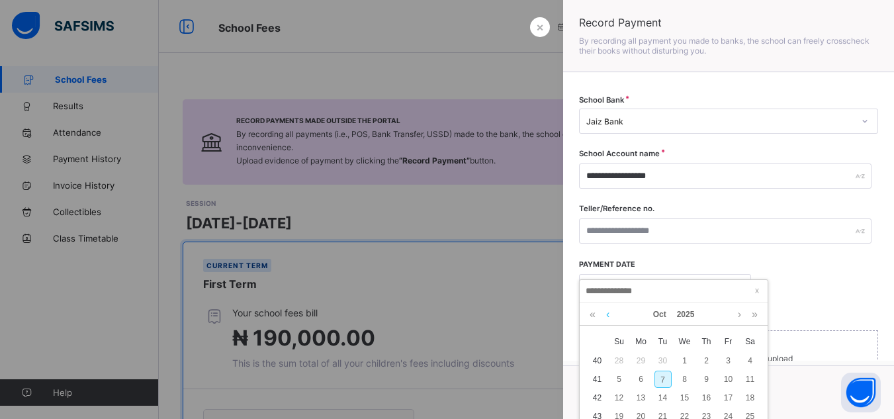 The image size is (894, 419). What do you see at coordinates (706, 379) in the screenshot?
I see `td: October 9, 2025` at bounding box center [706, 379].